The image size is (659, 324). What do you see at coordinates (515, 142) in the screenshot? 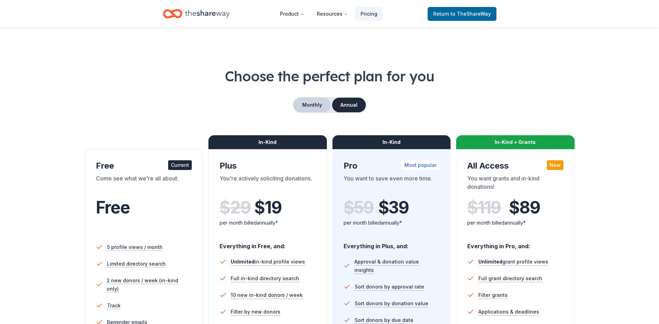
I see `div: In-Kind + Grants` at bounding box center [515, 142].